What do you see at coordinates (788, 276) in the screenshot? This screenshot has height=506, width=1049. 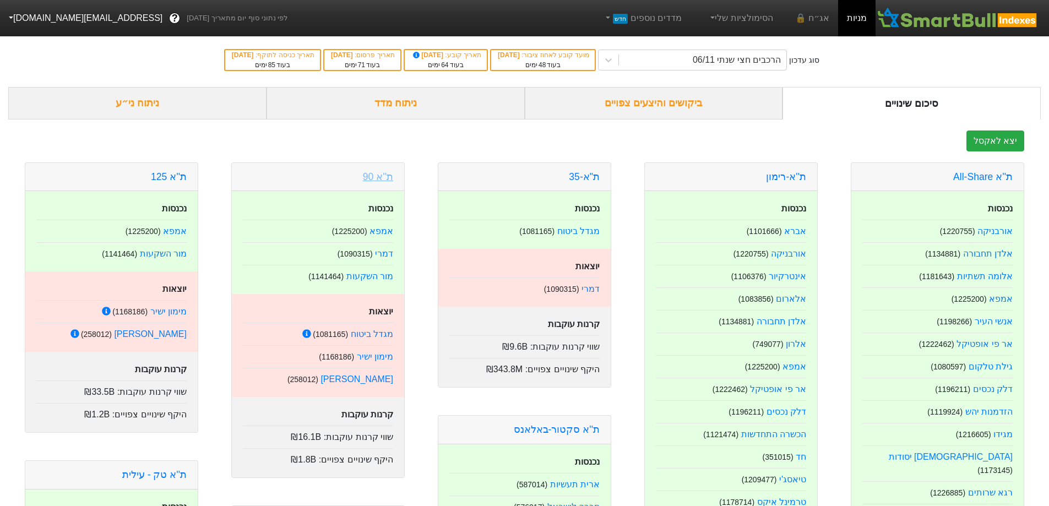 I see `a: אינטרקיור` at bounding box center [788, 276].